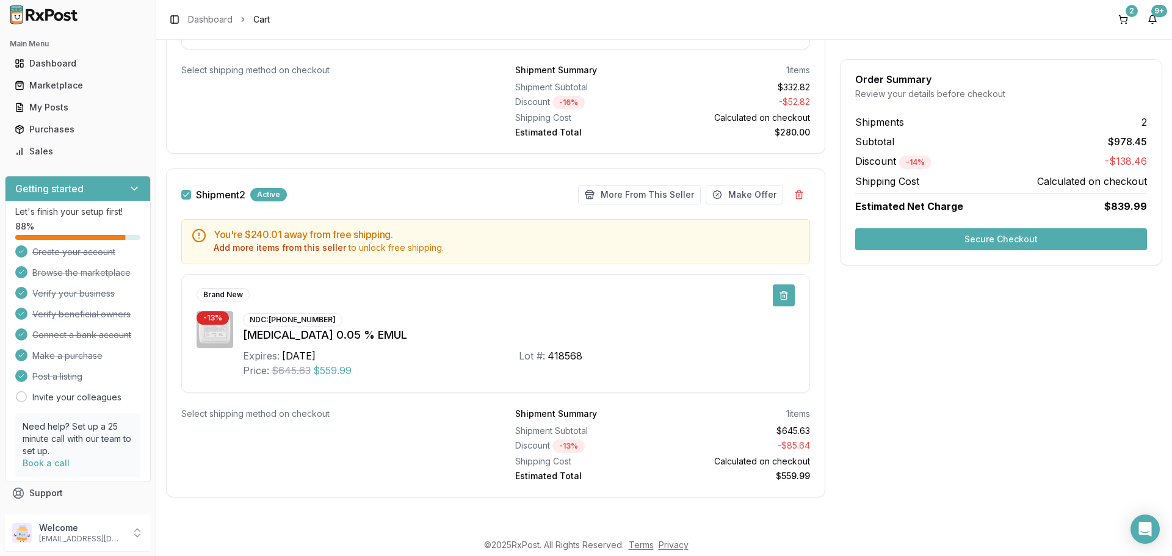 This screenshot has height=556, width=1172. What do you see at coordinates (673, 545) in the screenshot?
I see `a: Privacy` at bounding box center [673, 545].